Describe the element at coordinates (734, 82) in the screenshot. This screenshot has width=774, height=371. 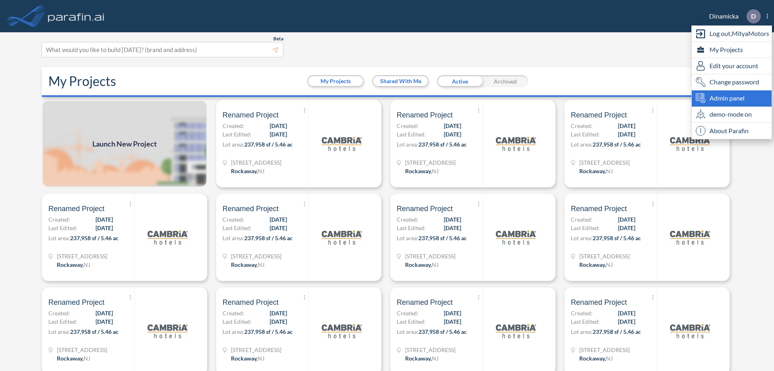
I see `span: Change password` at that location.